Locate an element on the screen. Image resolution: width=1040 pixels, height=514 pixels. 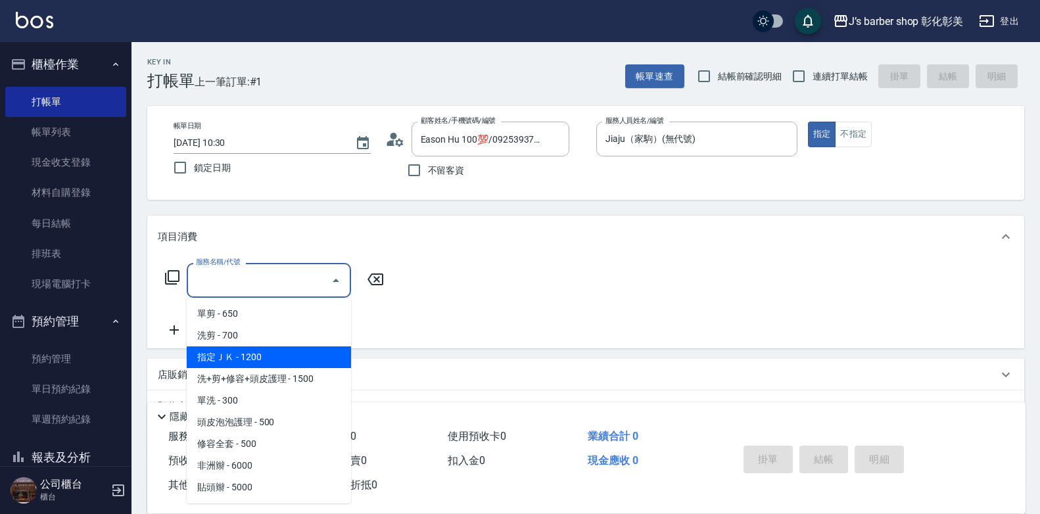
span: 貼頭辮 - 5000 is located at coordinates (269, 487).